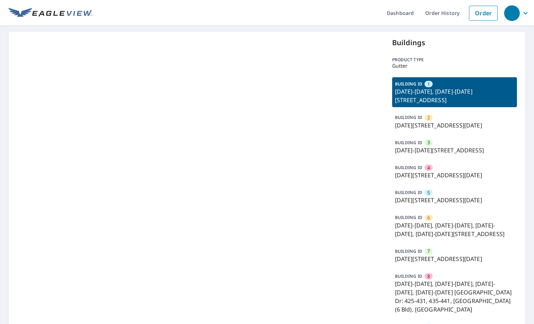  I want to click on span: 7, so click(428, 251).